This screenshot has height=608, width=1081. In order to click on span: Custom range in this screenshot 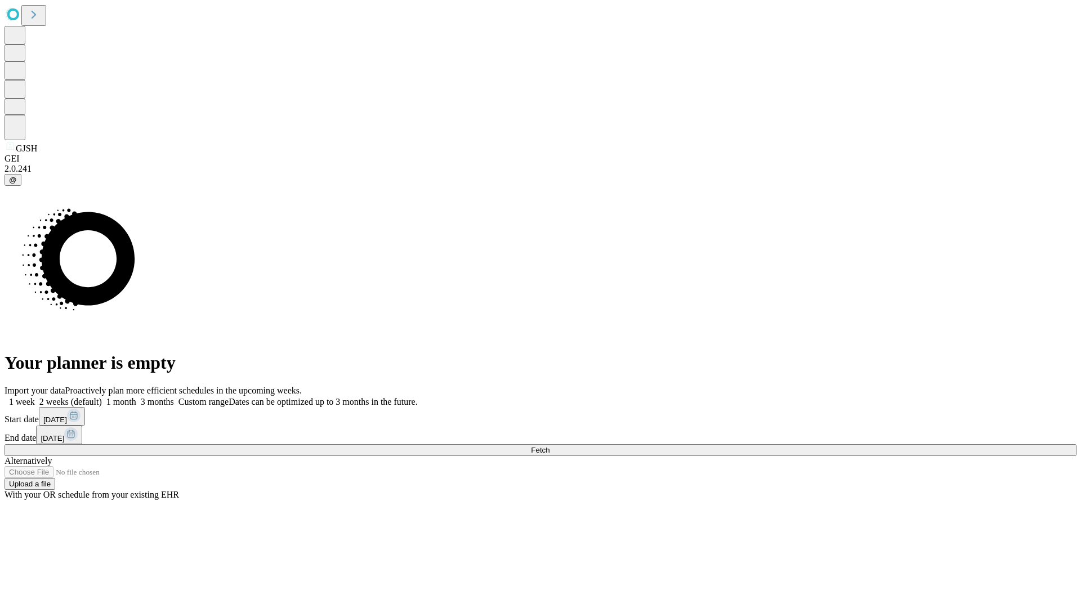, I will do `click(203, 402)`.